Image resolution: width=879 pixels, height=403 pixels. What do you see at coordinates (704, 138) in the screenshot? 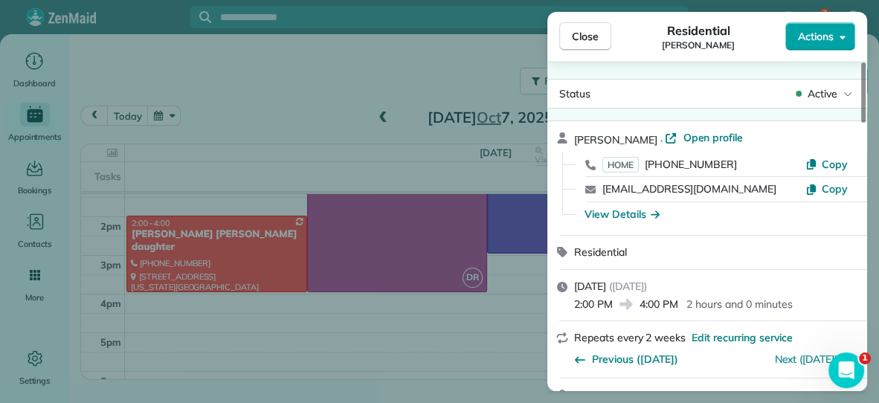
I see `a: Open profile` at bounding box center [704, 138].